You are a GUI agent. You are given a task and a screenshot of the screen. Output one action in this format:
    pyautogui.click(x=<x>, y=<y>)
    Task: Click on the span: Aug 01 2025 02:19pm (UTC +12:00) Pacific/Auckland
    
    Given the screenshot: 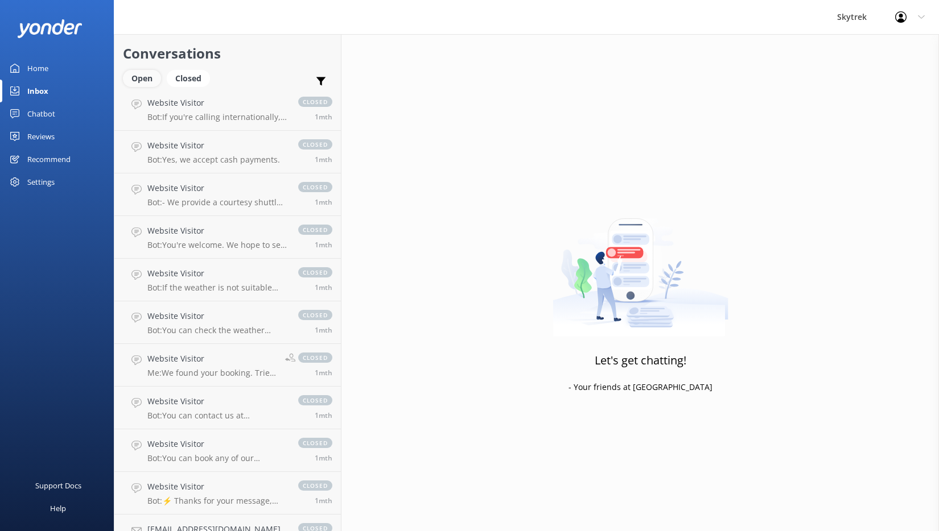 What is the action you would take?
    pyautogui.click(x=323, y=287)
    